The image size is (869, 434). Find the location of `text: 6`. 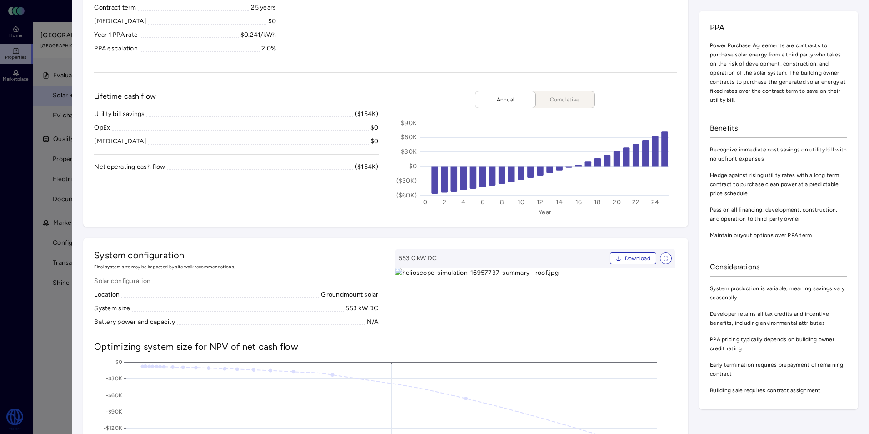

text: 6 is located at coordinates (483, 202).